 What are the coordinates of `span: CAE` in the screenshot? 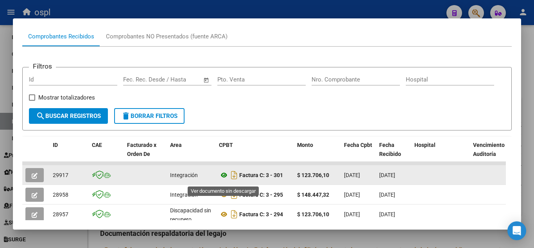 It's located at (97, 145).